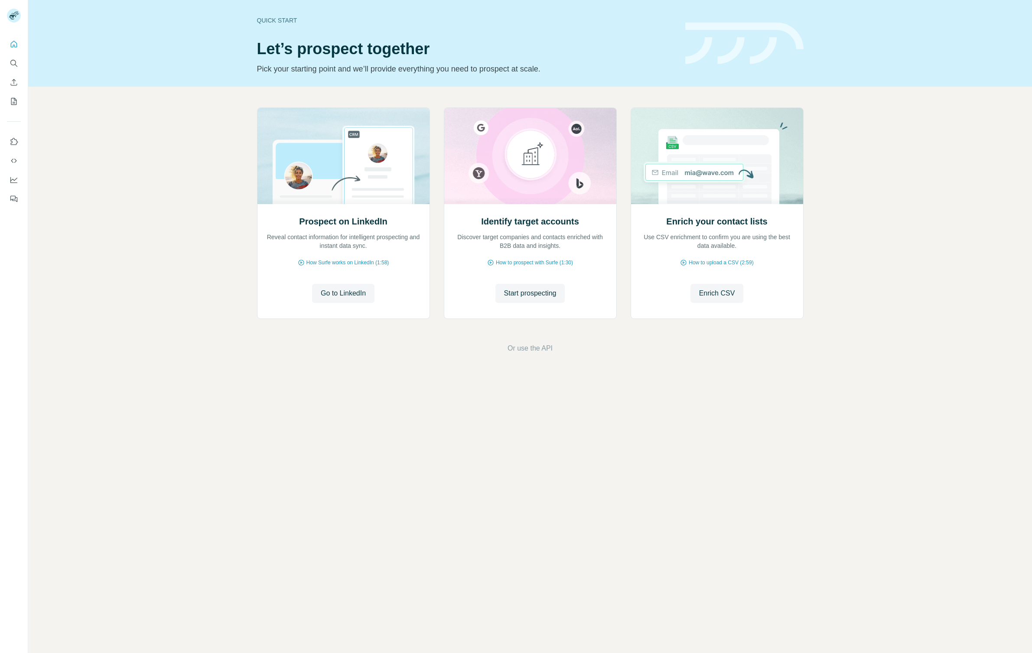 Image resolution: width=1032 pixels, height=653 pixels. I want to click on button: My lists, so click(14, 101).